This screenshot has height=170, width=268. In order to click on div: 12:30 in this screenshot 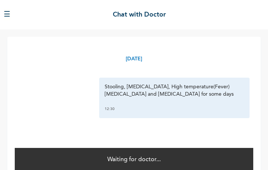, I will do `click(174, 109)`.